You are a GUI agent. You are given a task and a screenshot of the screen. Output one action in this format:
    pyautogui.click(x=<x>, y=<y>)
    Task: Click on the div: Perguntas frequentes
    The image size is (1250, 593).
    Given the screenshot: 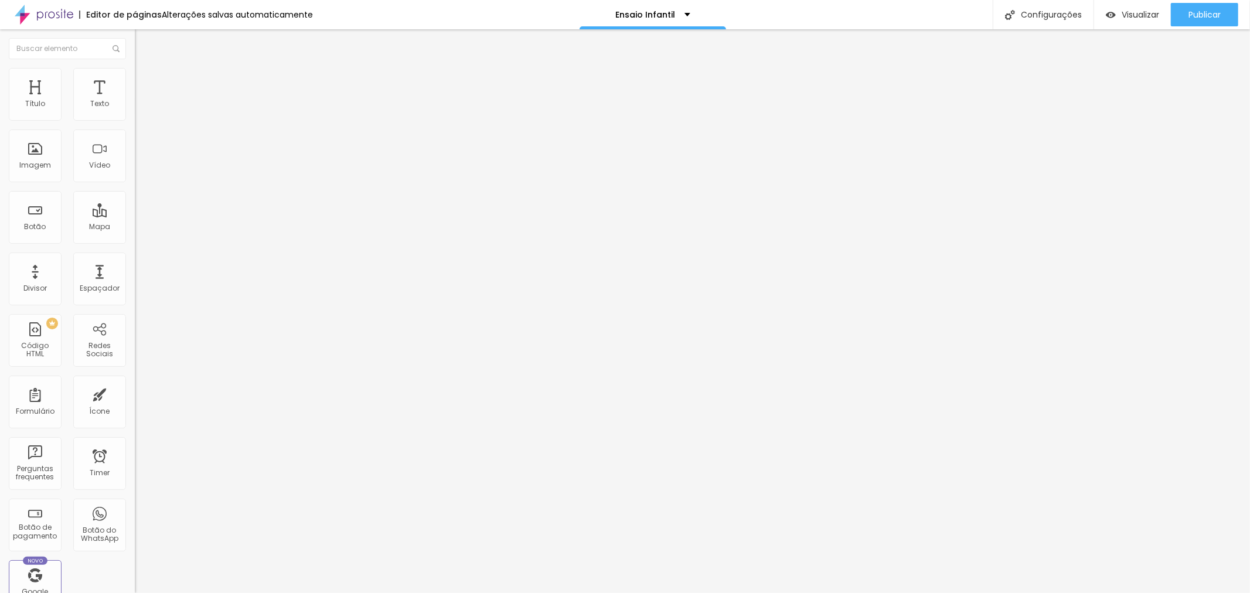 What is the action you would take?
    pyautogui.click(x=35, y=473)
    